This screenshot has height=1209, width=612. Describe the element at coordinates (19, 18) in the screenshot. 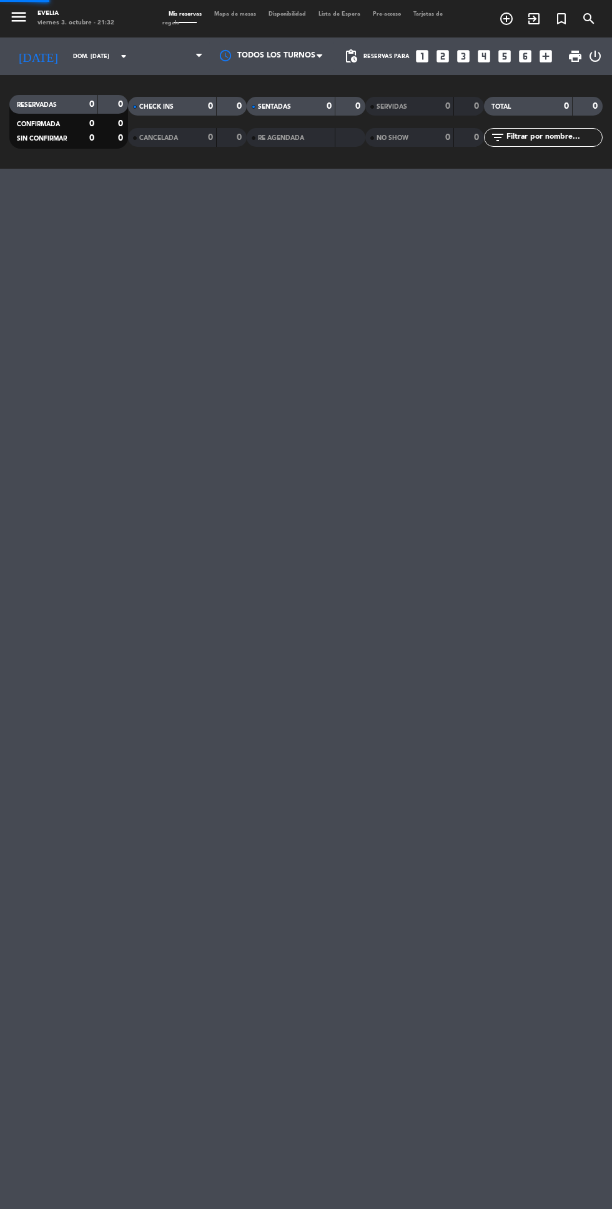

I see `button: menu` at that location.